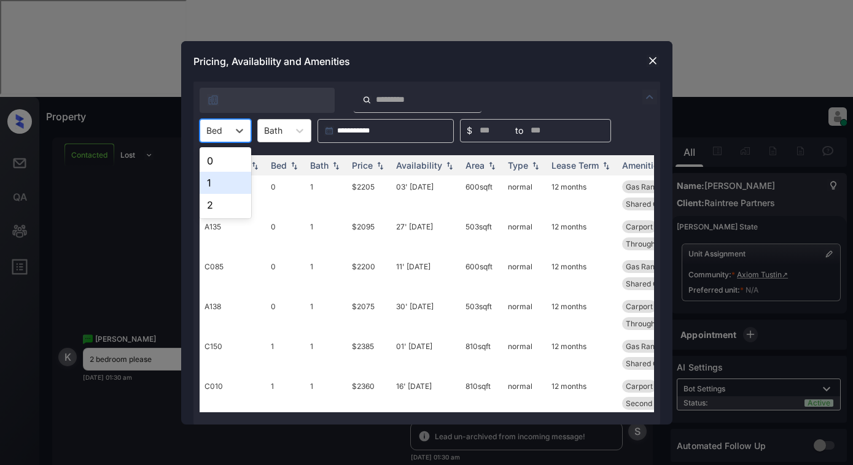  What do you see at coordinates (362, 165) in the screenshot?
I see `div: Price` at bounding box center [362, 165].